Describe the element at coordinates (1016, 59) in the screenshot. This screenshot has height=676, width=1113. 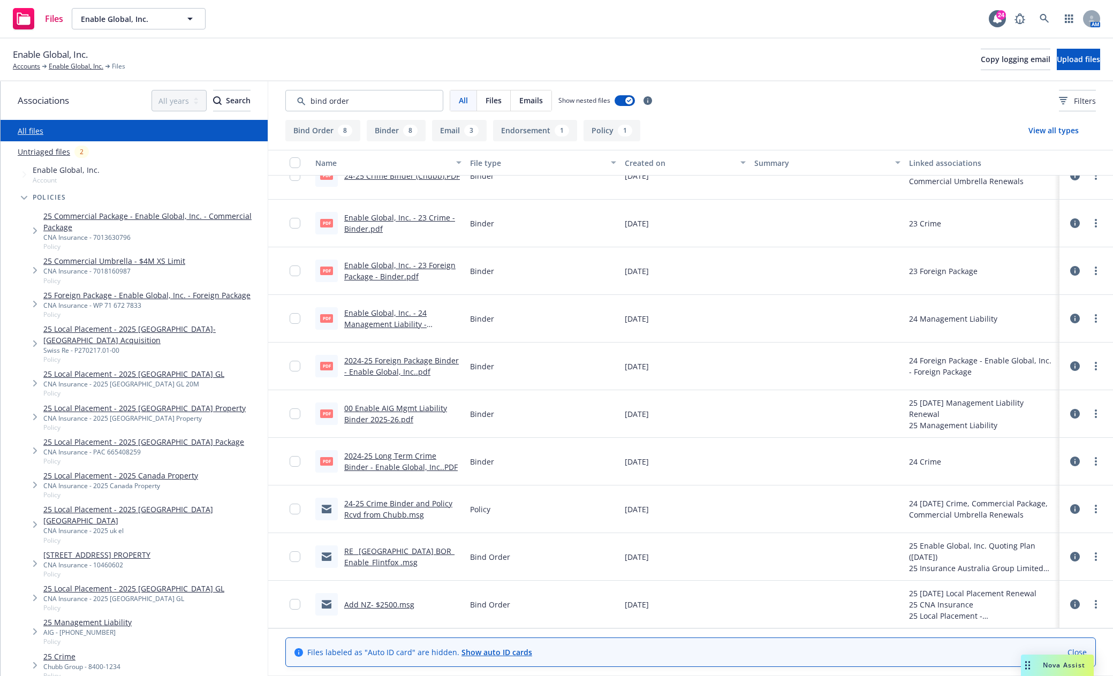
I see `span: Copy logging email` at that location.